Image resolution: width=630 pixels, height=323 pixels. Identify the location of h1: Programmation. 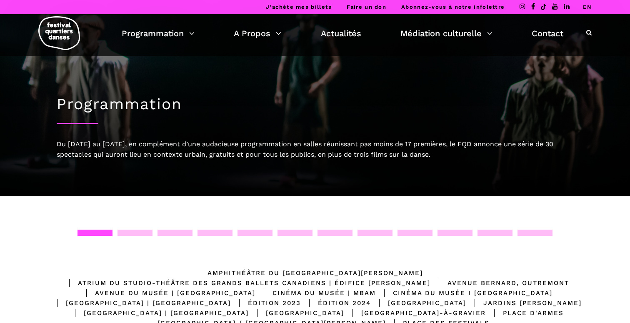
(315, 104).